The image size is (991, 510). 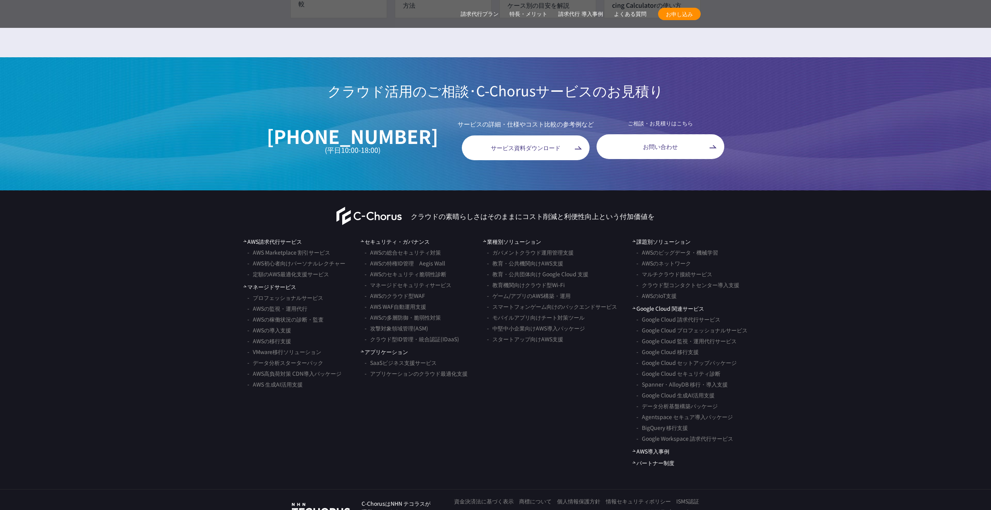 What do you see at coordinates (403, 317) in the screenshot?
I see `a: AWSの多層防御・脆弱性対策` at bounding box center [403, 317].